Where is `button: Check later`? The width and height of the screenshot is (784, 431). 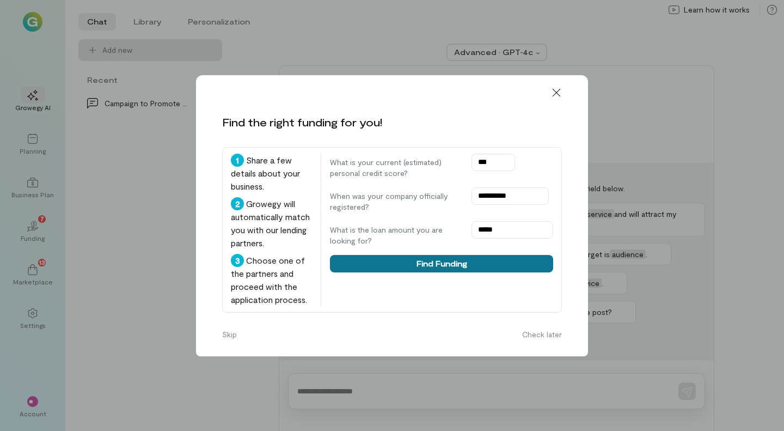 button: Check later is located at coordinates (542, 334).